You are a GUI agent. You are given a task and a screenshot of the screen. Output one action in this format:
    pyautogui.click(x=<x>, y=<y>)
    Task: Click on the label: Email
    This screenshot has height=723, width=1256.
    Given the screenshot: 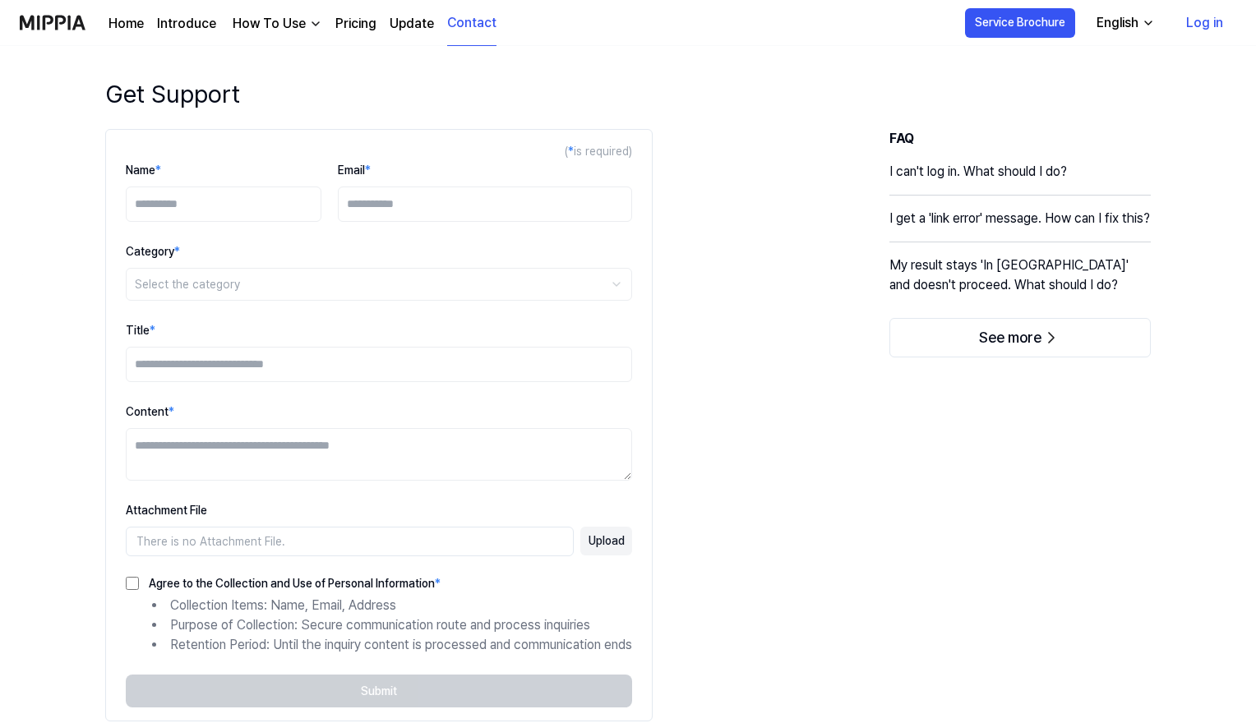 What is the action you would take?
    pyautogui.click(x=354, y=170)
    